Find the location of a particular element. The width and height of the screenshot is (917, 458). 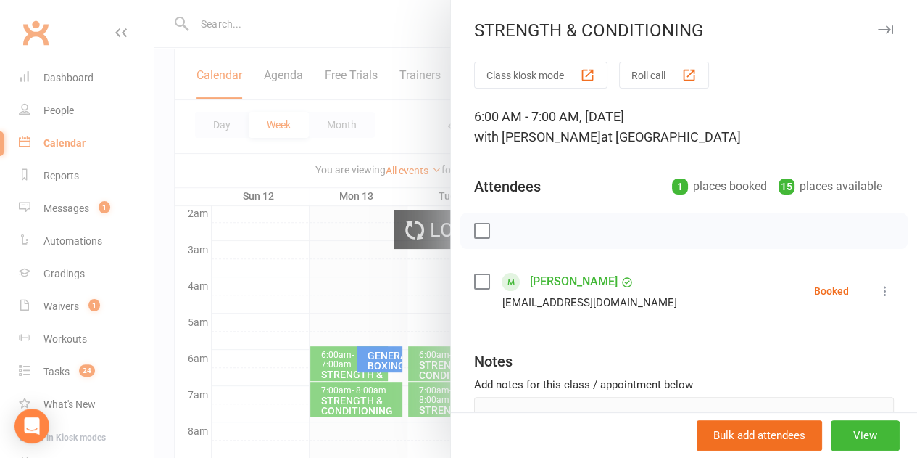

div: Add notes for this class / appointment below is located at coordinates (684, 384).